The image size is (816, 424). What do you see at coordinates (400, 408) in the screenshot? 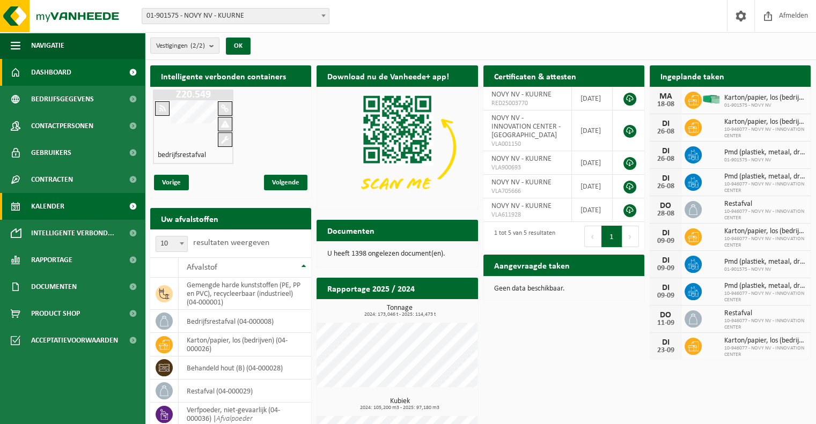
I see `span: 2024: 105,200 m3 - 2025: 97,180 m3` at bounding box center [400, 408].